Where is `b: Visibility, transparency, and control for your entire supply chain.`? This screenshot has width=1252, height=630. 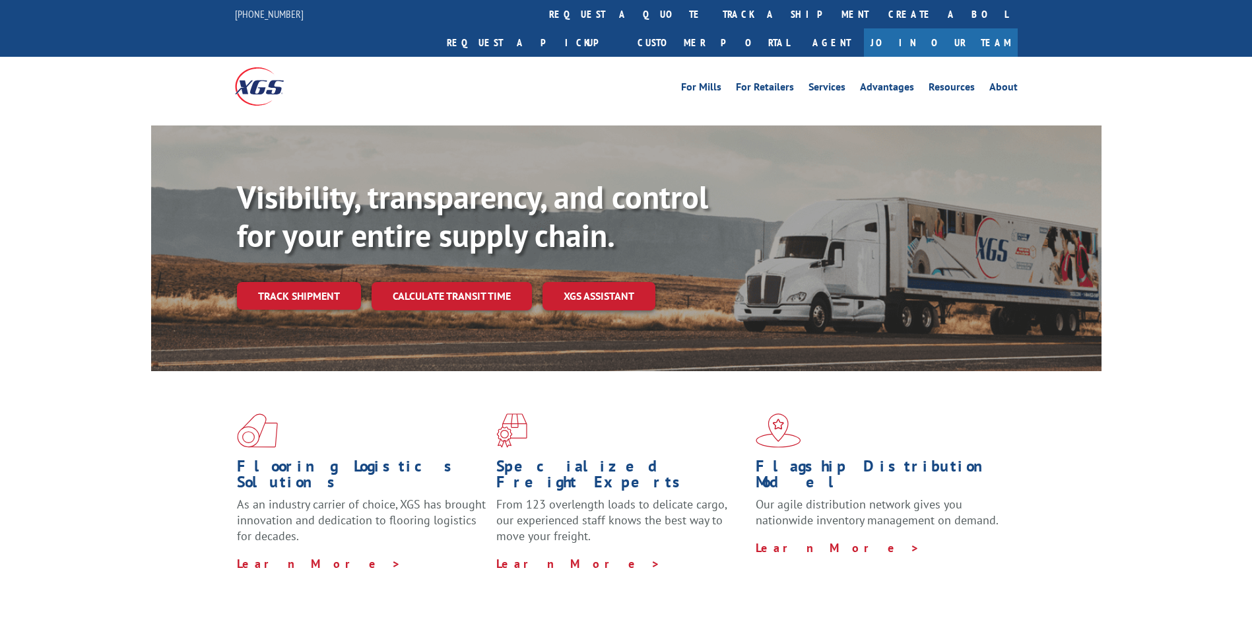
b: Visibility, transparency, and control for your entire supply chain. is located at coordinates (473, 216).